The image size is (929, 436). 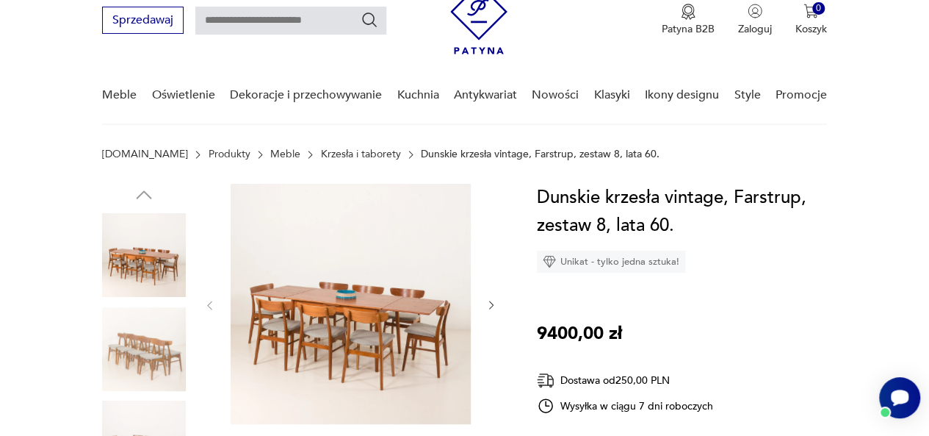 What do you see at coordinates (184, 95) in the screenshot?
I see `a: Oświetlenie` at bounding box center [184, 95].